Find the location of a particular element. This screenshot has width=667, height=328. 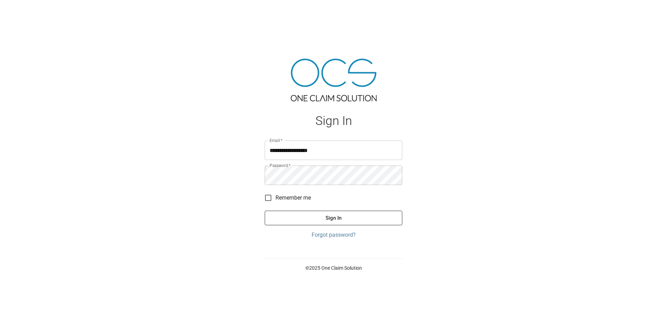

span: Remember me is located at coordinates (293, 198).